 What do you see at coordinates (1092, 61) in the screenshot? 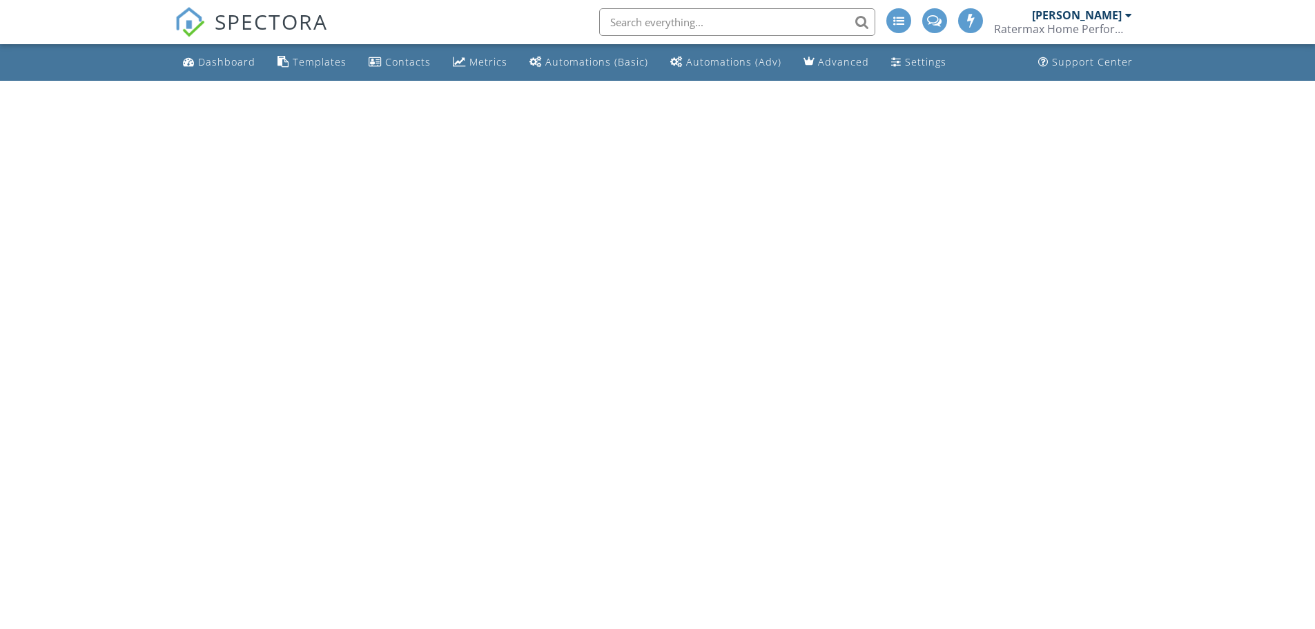
I see `div: Support Center` at bounding box center [1092, 61].